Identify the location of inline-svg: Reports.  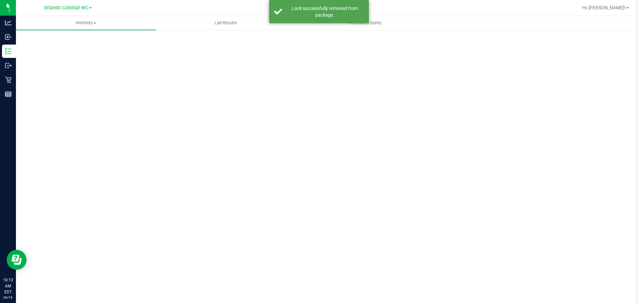
(8, 94).